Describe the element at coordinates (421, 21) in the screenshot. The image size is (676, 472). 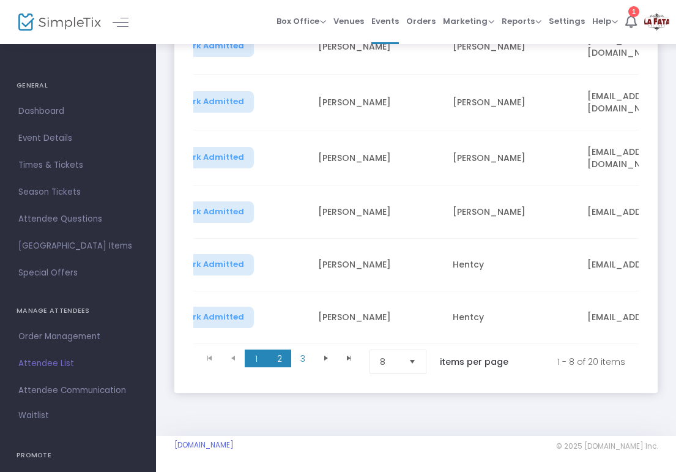
I see `span: Orders` at that location.